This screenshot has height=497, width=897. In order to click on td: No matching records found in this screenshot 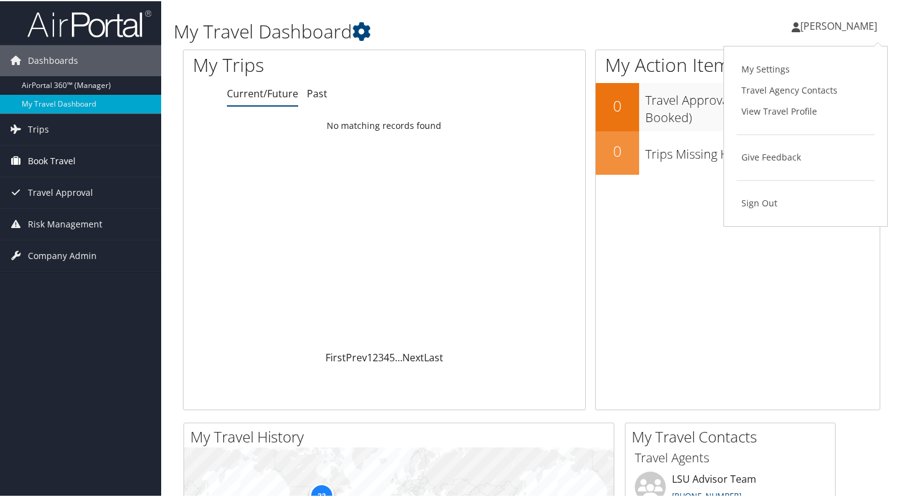, I will do `click(384, 125)`.